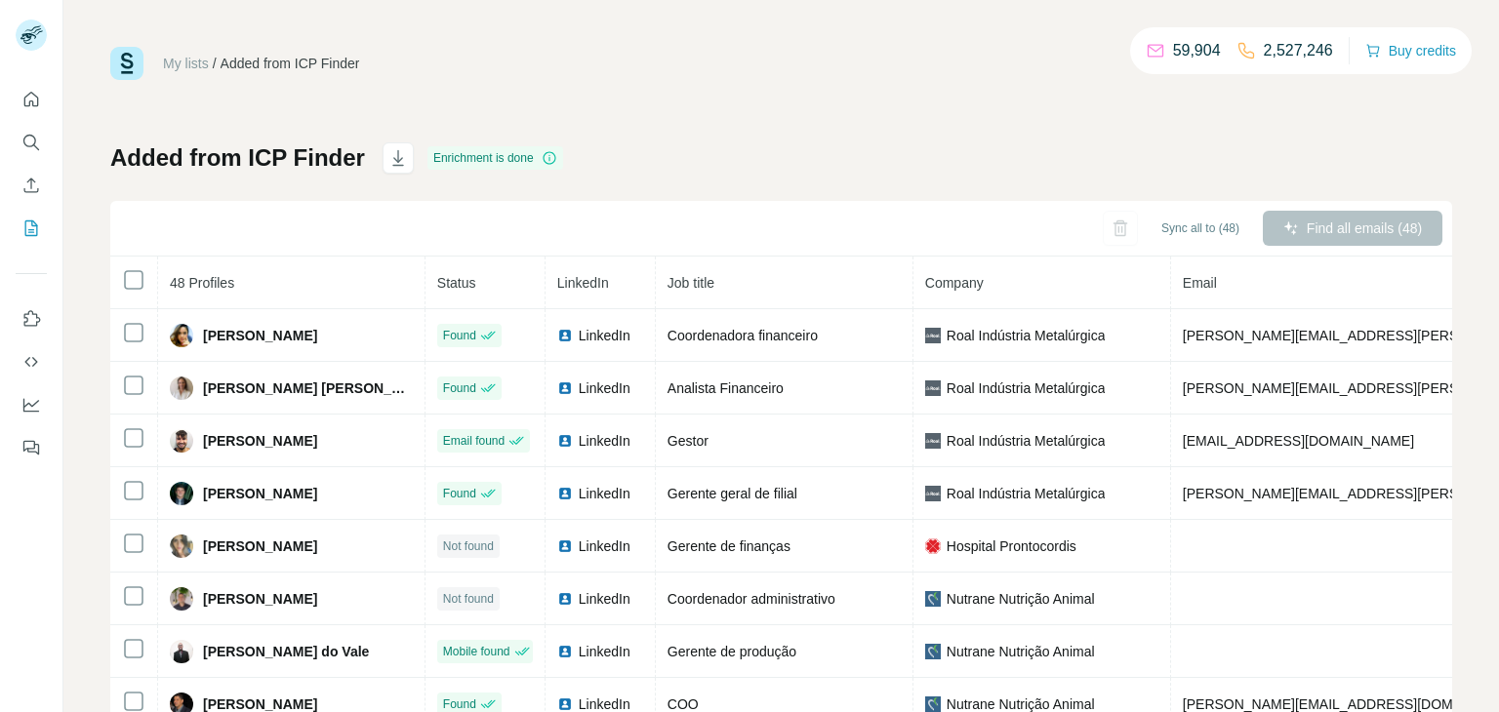  I want to click on p: 2,527,246, so click(1298, 51).